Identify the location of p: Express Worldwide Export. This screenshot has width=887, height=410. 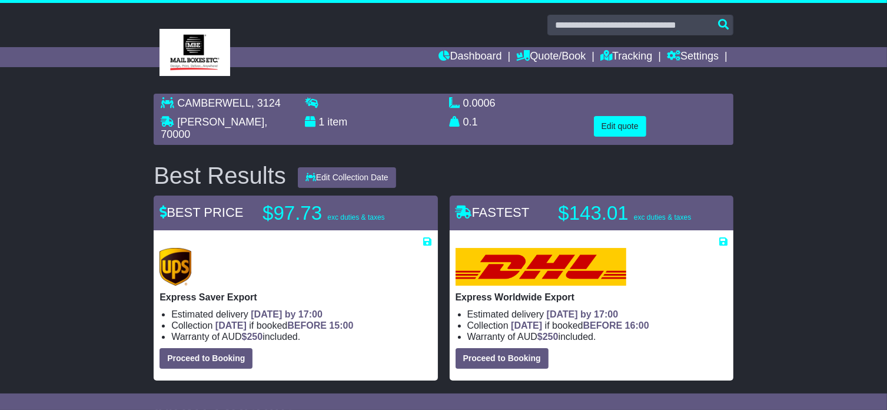
(592, 297).